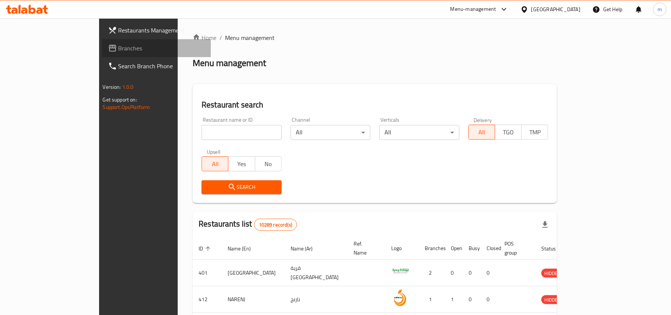 This screenshot has width=671, height=315. Describe the element at coordinates (306, 248) in the screenshot. I see `span: Name (Ar)` at that location.